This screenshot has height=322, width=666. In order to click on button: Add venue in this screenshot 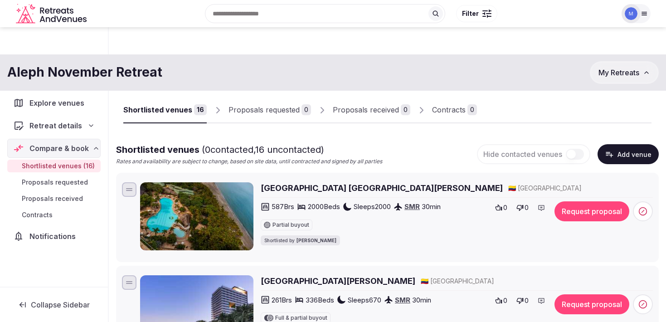, I will do `click(628, 154)`.